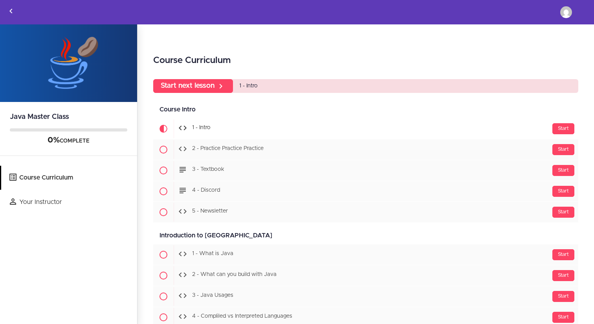 This screenshot has width=594, height=324. What do you see at coordinates (68, 140) in the screenshot?
I see `div: COMPLETE` at bounding box center [68, 140].